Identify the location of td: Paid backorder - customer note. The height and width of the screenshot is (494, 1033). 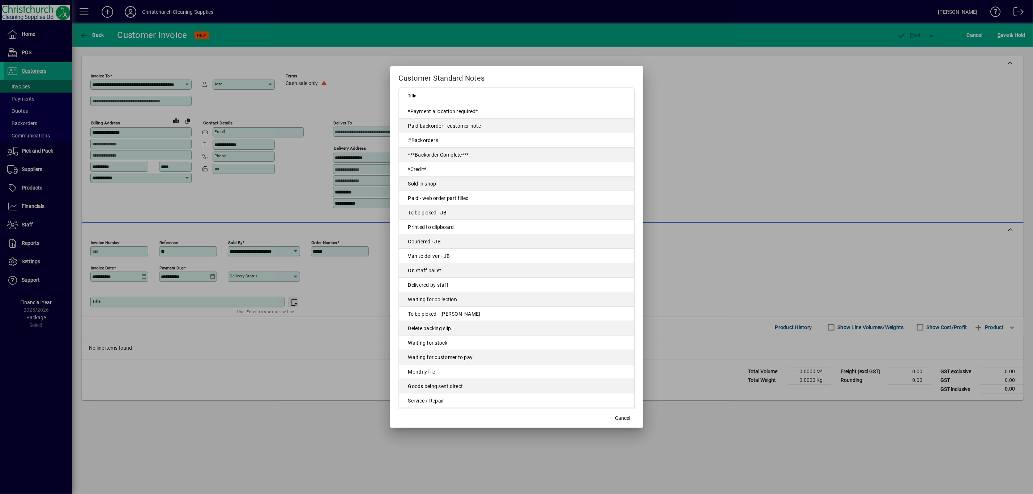
(517, 126).